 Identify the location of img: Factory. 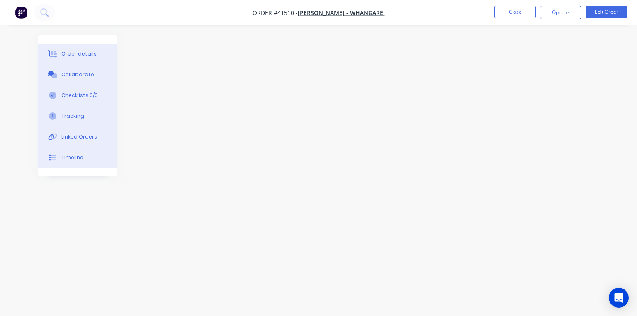
(21, 12).